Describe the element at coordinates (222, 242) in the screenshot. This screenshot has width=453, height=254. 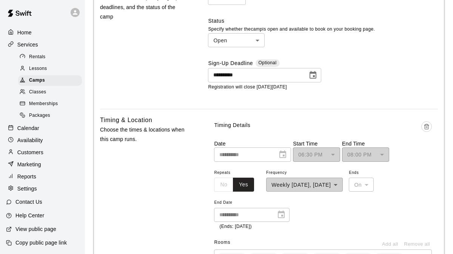
I see `span: Rooms` at that location.